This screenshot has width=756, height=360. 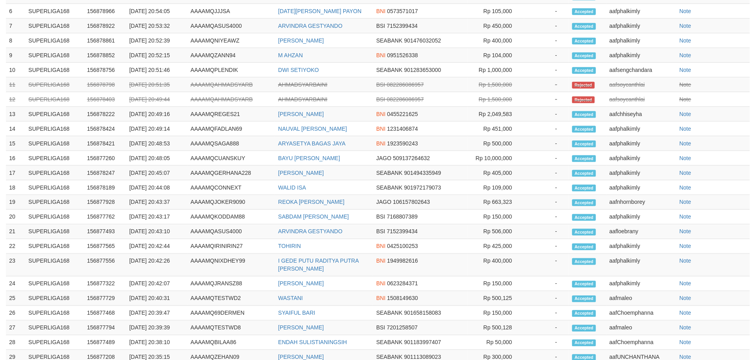 I want to click on td: Rp 400,000, so click(x=496, y=40).